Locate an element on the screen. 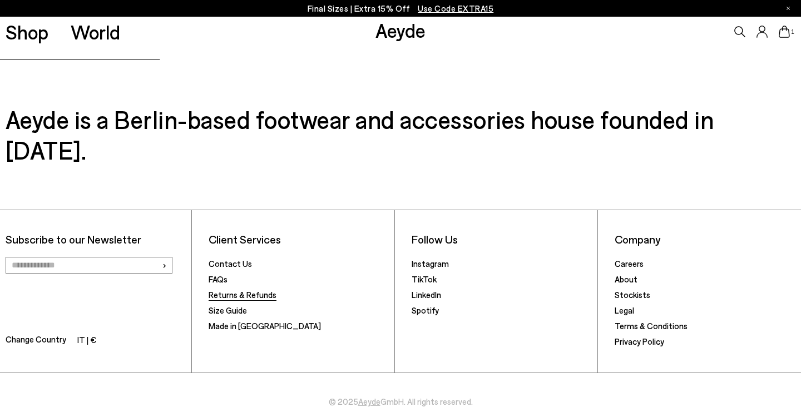  a: Legal is located at coordinates (624, 311).